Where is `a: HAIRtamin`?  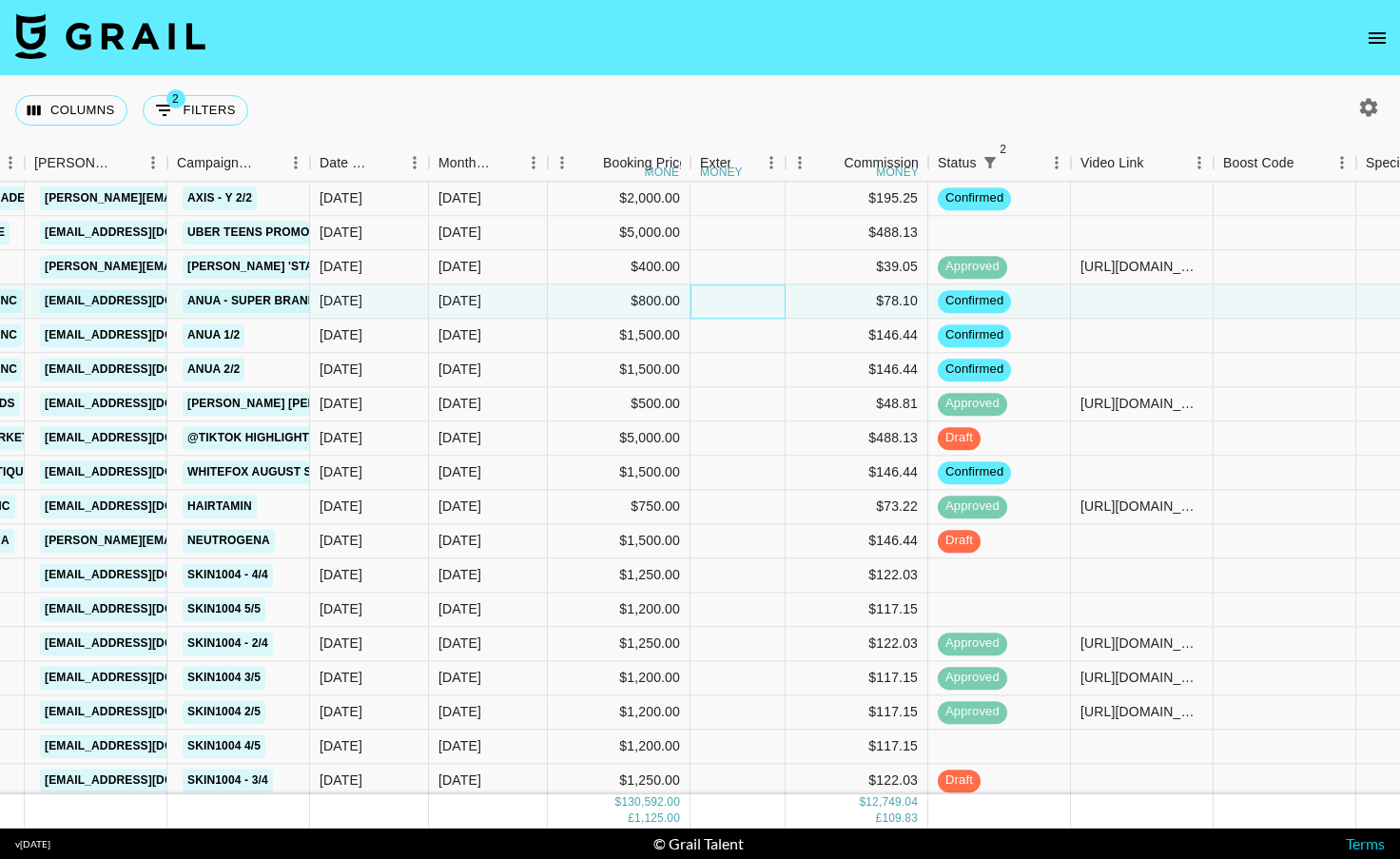
a: HAIRtamin is located at coordinates (220, 506).